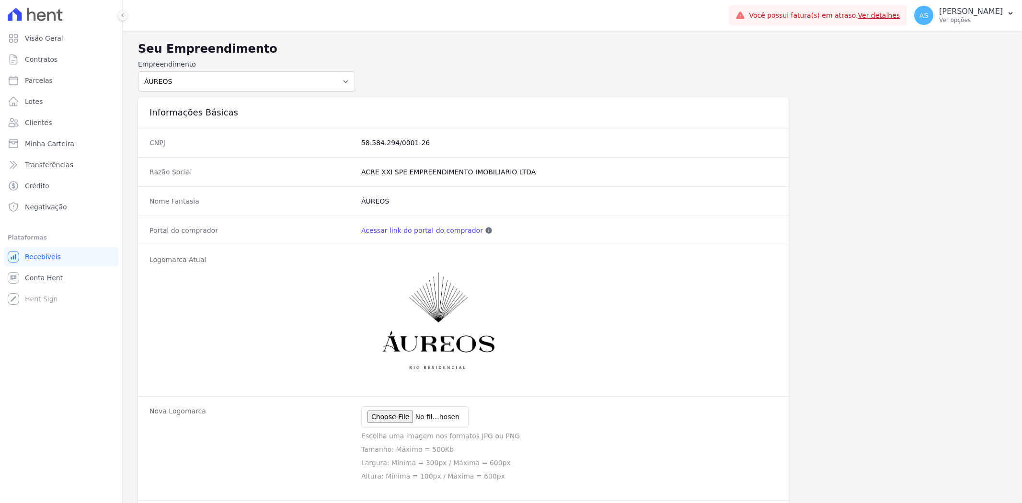  Describe the element at coordinates (39, 80) in the screenshot. I see `span: Parcelas` at that location.